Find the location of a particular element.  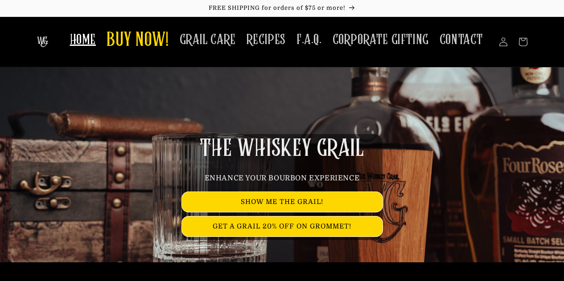

a: GET A GRAIL 20% OFF ON GROMMET! is located at coordinates (282, 227).